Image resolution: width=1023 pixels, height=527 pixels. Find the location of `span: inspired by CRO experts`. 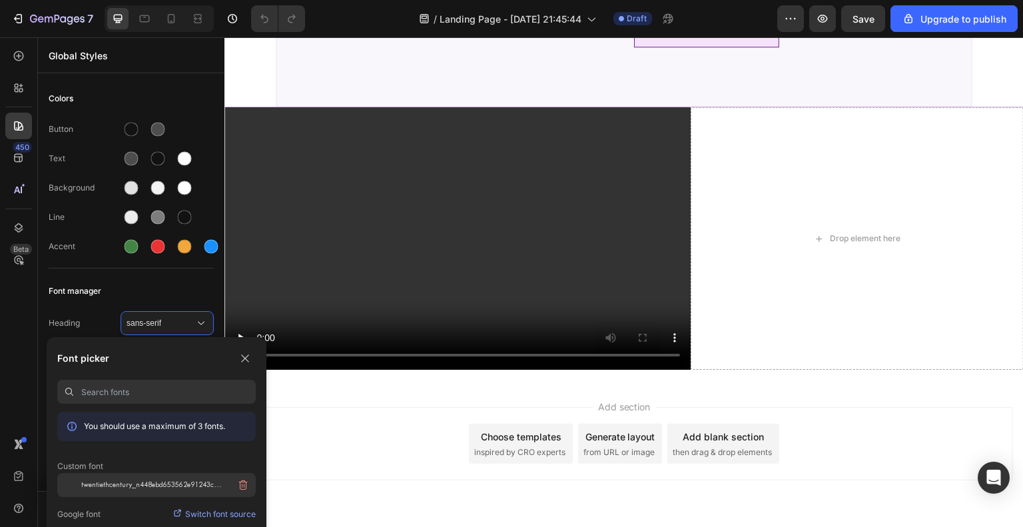

span: inspired by CRO experts is located at coordinates (295, 415).